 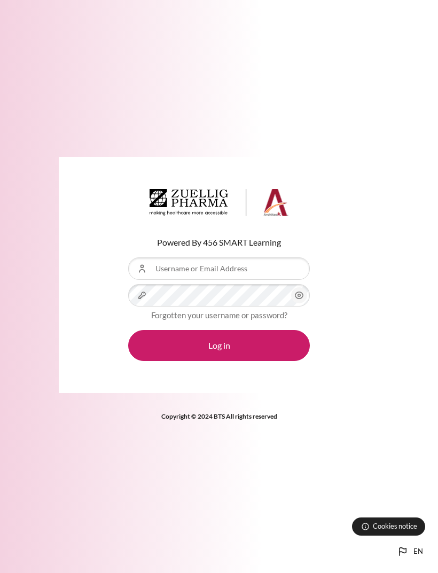 I want to click on img: Architeck, so click(x=219, y=202).